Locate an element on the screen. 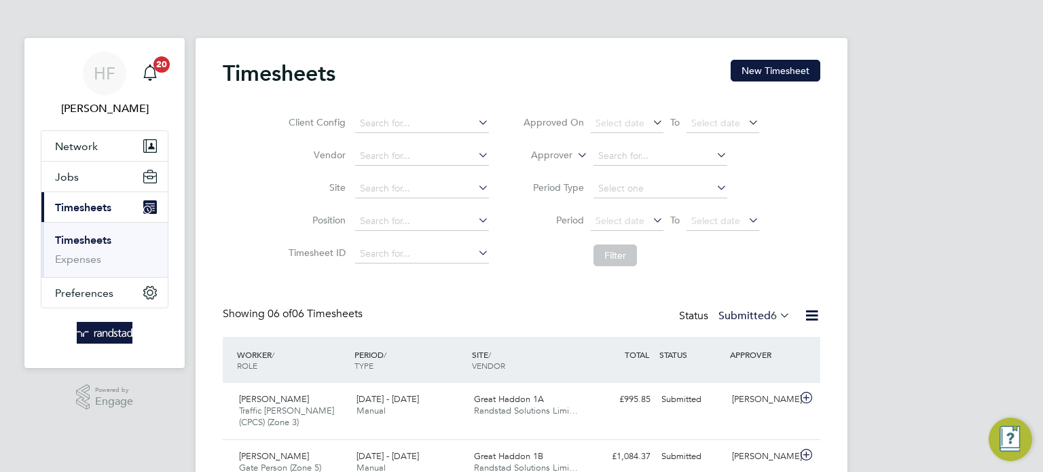 Image resolution: width=1043 pixels, height=472 pixels. a: Powered byEngage is located at coordinates (105, 397).